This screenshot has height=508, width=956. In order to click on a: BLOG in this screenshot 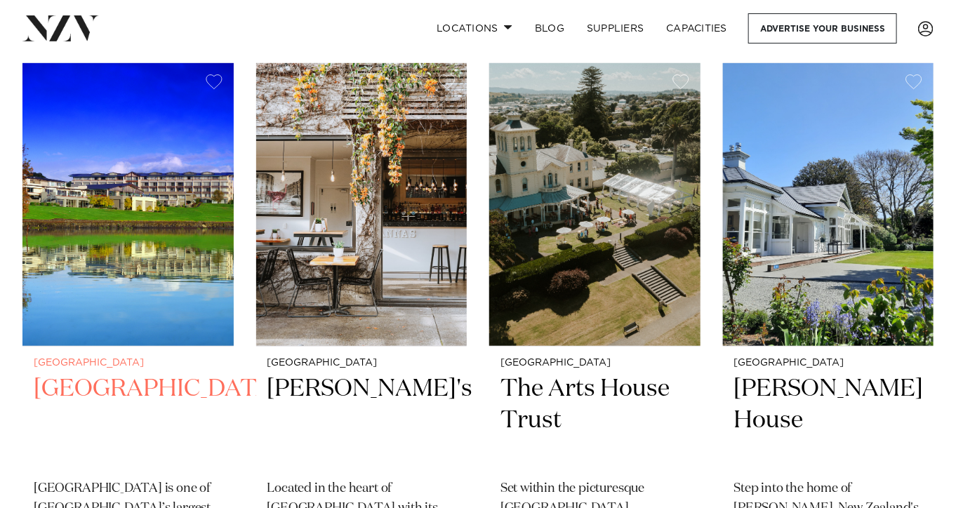, I will do `click(550, 28)`.